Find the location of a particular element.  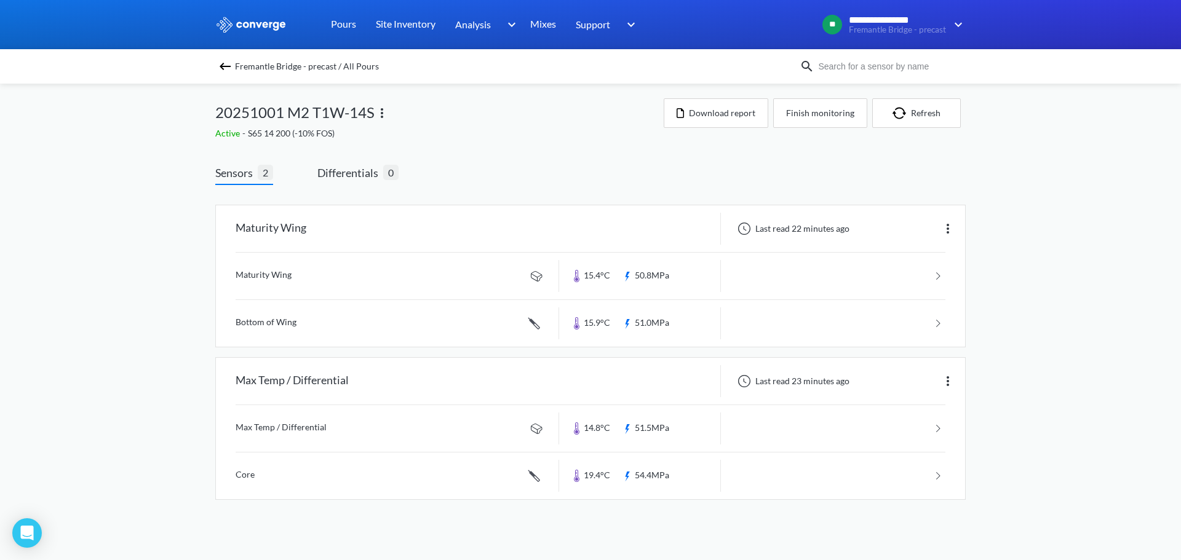

div: Max Temp / Differential is located at coordinates (292, 381).